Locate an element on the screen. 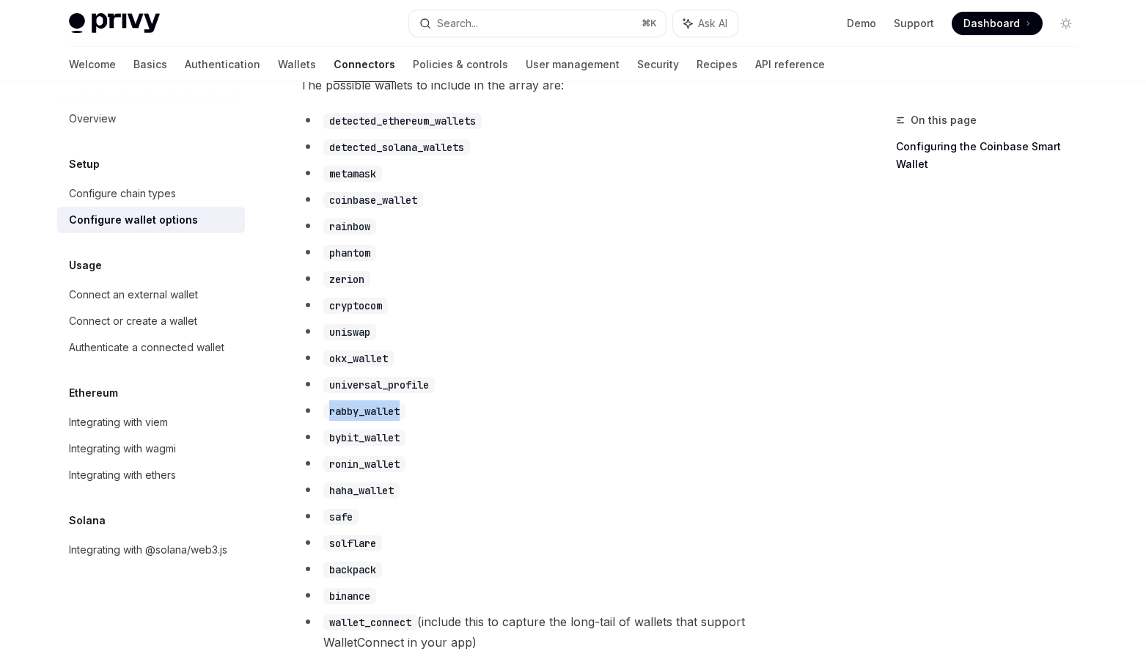 Image resolution: width=1146 pixels, height=665 pixels. code: rabby_wallet is located at coordinates (364, 411).